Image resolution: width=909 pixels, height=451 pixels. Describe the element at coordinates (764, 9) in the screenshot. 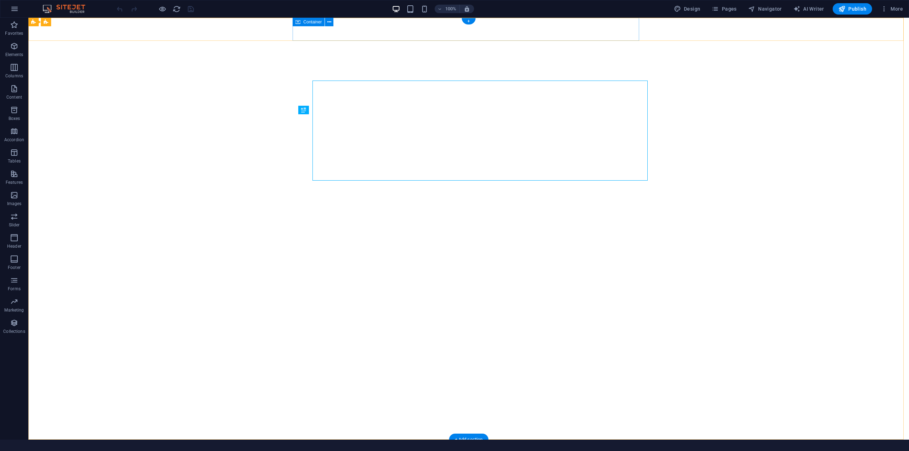

I see `button: Navigator` at that location.